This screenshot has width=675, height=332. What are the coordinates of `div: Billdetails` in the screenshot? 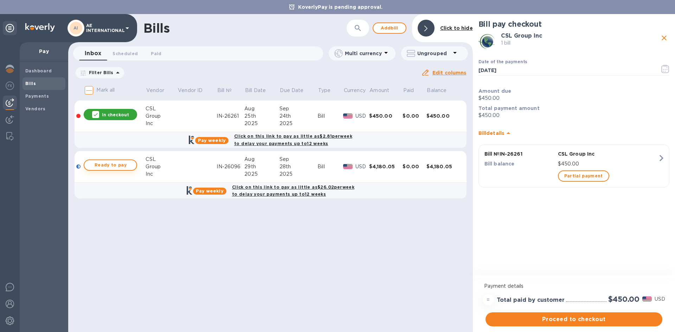 It's located at (574, 133).